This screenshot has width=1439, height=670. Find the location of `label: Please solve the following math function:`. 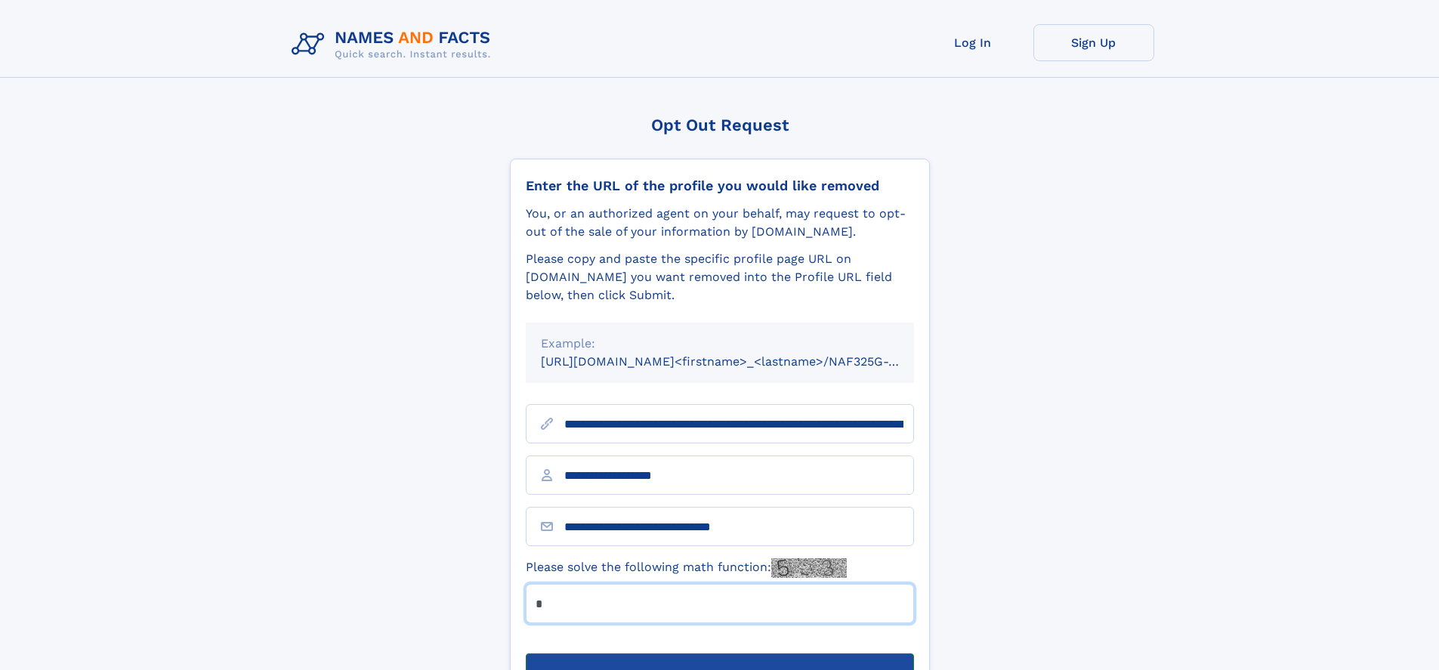

label: Please solve the following math function: is located at coordinates (686, 568).